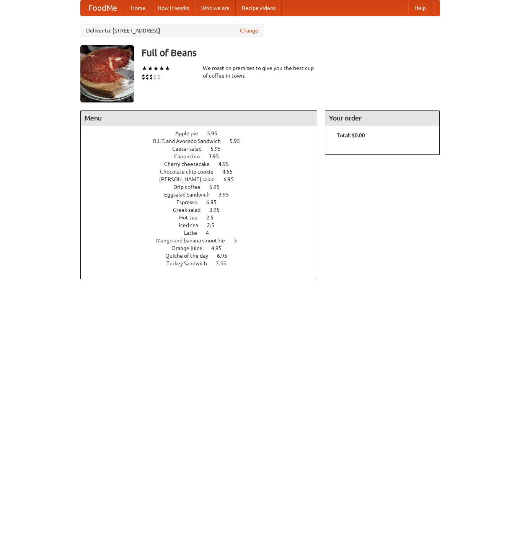 This screenshot has height=541, width=520. What do you see at coordinates (203, 218) in the screenshot?
I see `a: Hot tea 2.5` at bounding box center [203, 218].